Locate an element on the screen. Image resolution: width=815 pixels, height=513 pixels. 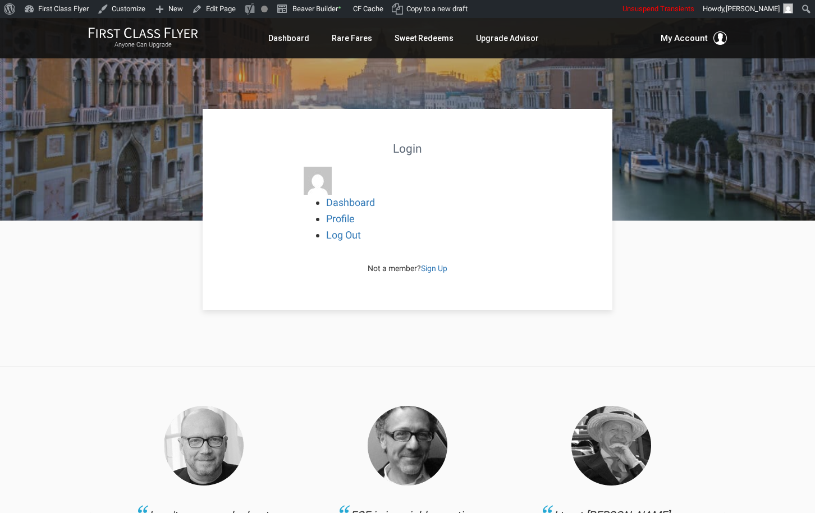
button: My Account is located at coordinates (694, 38).